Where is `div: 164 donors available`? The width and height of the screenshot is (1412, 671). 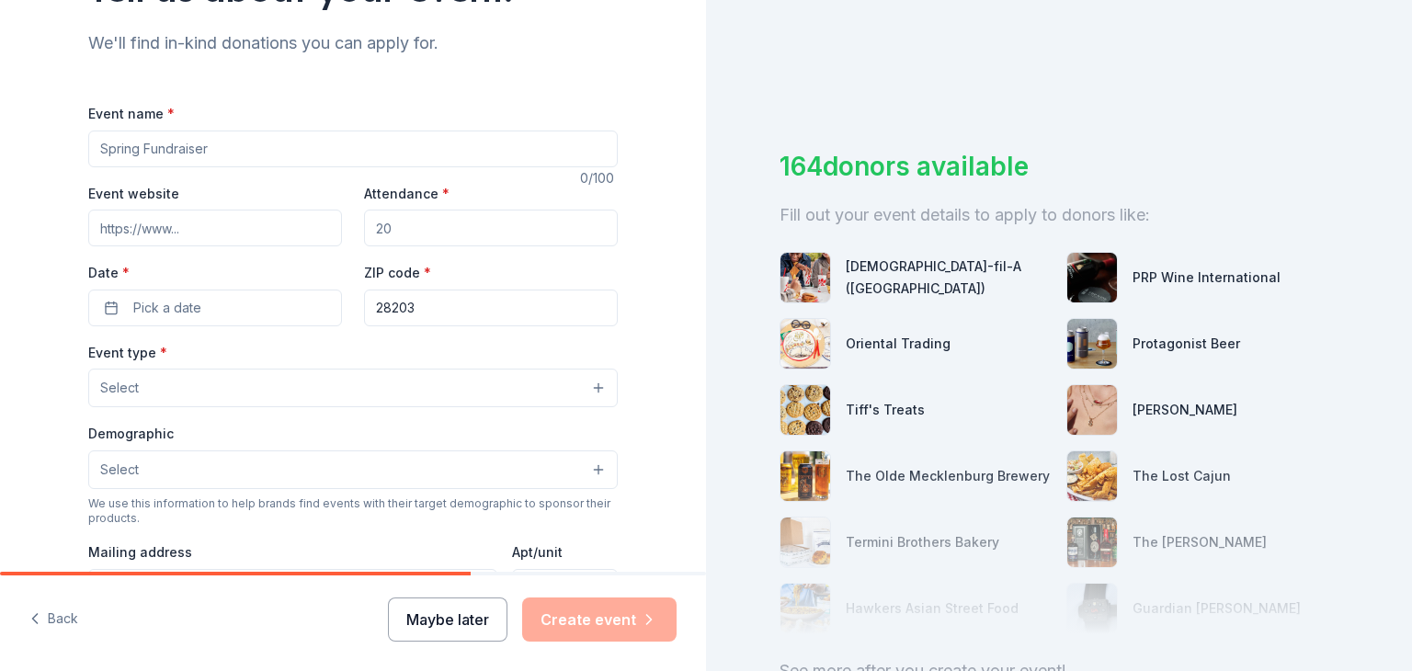 div: 164 donors available is located at coordinates (1059, 166).